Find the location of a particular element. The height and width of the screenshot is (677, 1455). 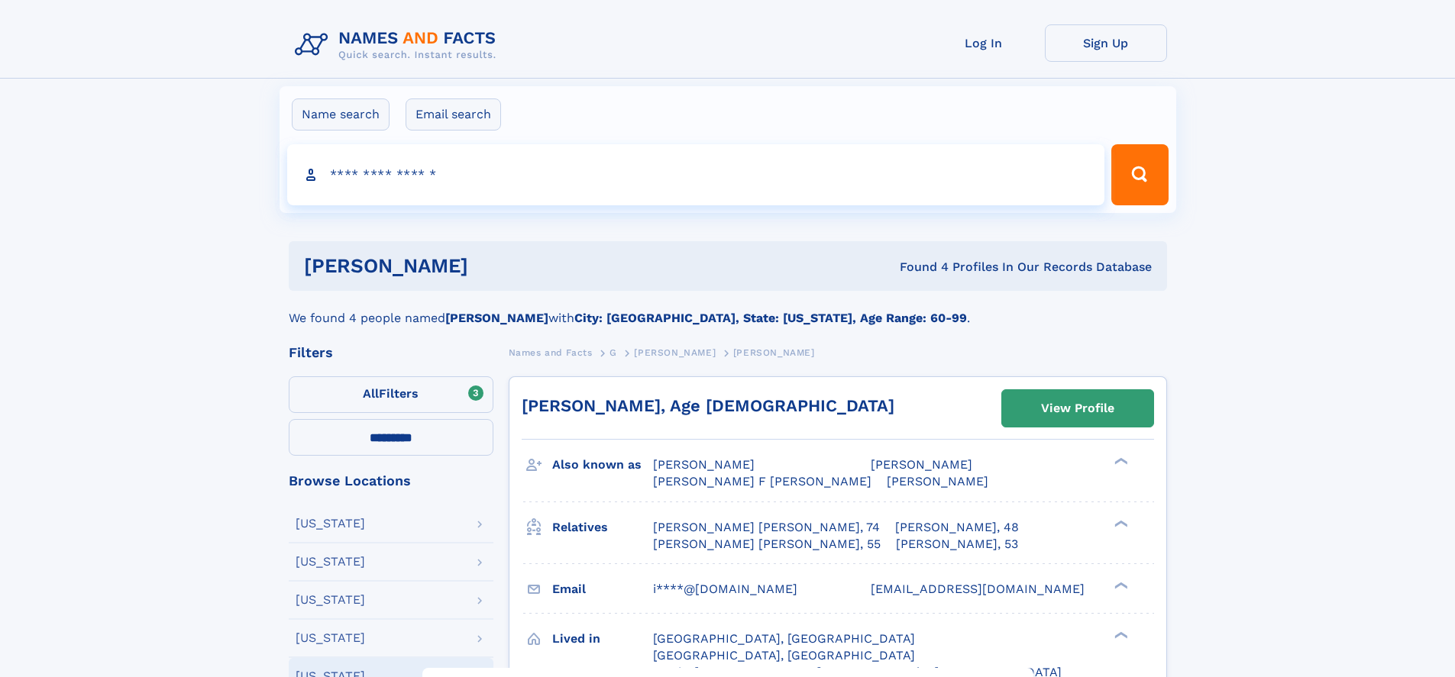

a: Names and Facts is located at coordinates (551, 352).